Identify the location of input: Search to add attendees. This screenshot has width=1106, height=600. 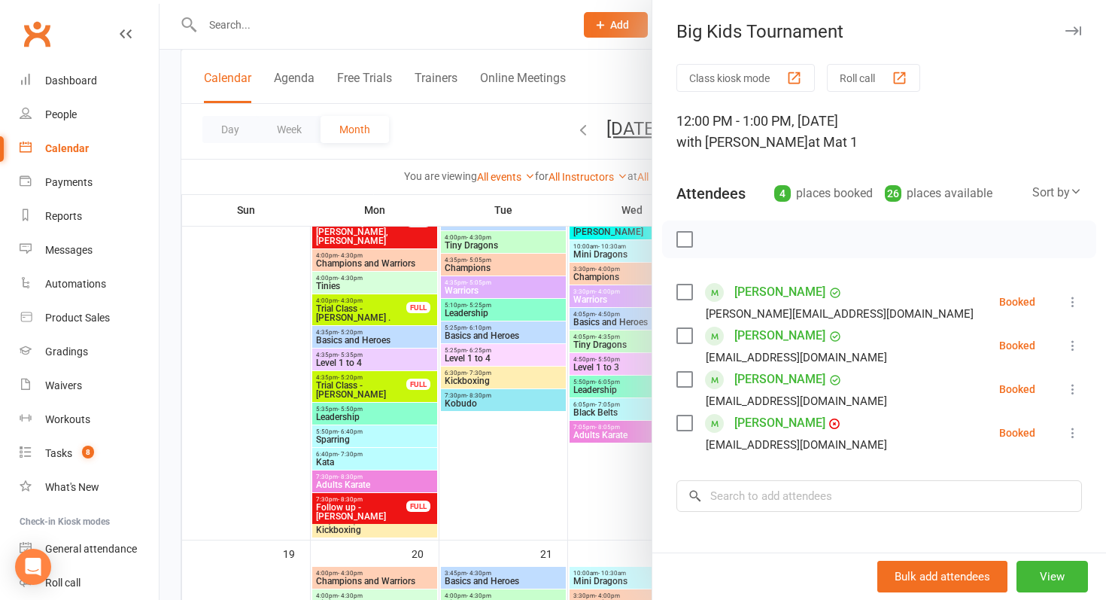
(879, 496).